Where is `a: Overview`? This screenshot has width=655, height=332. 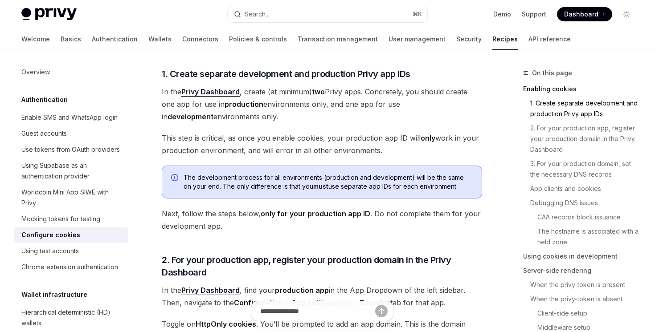
a: Overview is located at coordinates (71, 72).